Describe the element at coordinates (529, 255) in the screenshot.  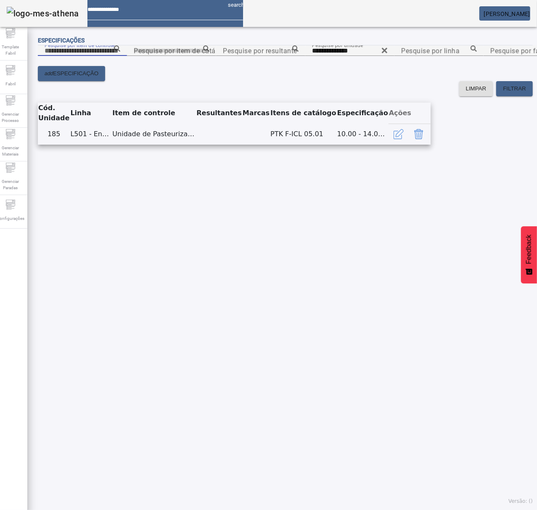
I see `button: Feedback - Mostrar pesquisa` at that location.